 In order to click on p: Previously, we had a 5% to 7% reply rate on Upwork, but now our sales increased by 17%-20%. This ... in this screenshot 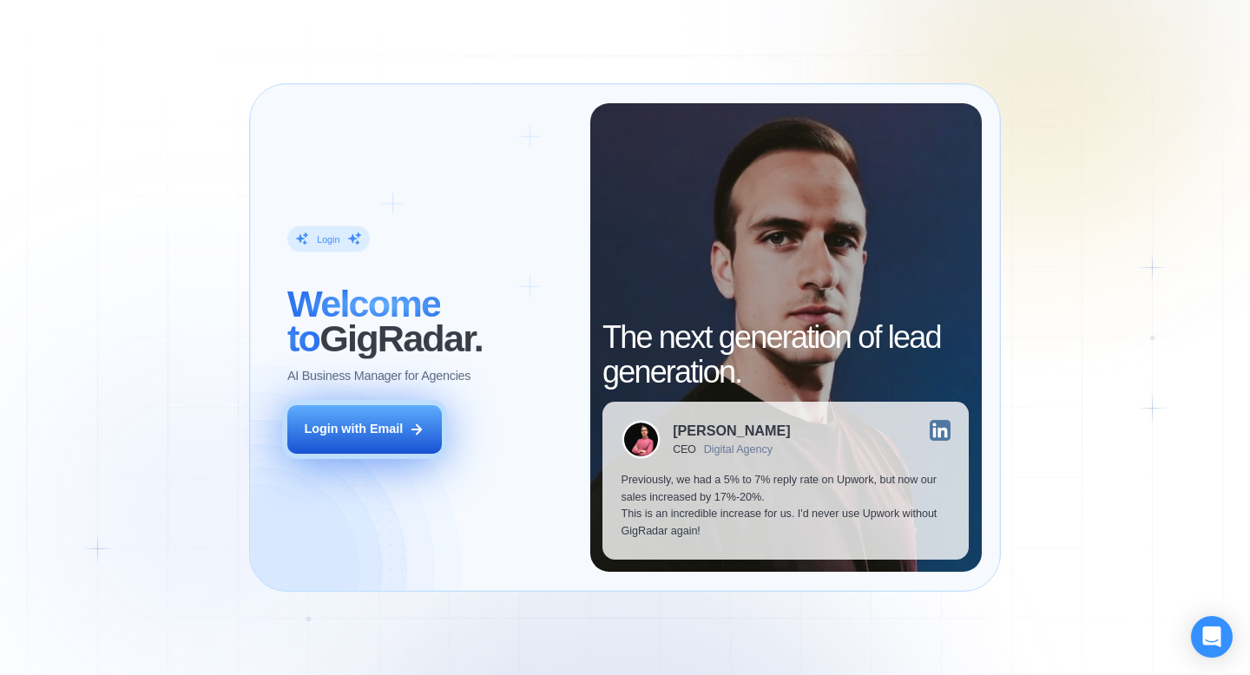, I will do `click(786, 506)`.